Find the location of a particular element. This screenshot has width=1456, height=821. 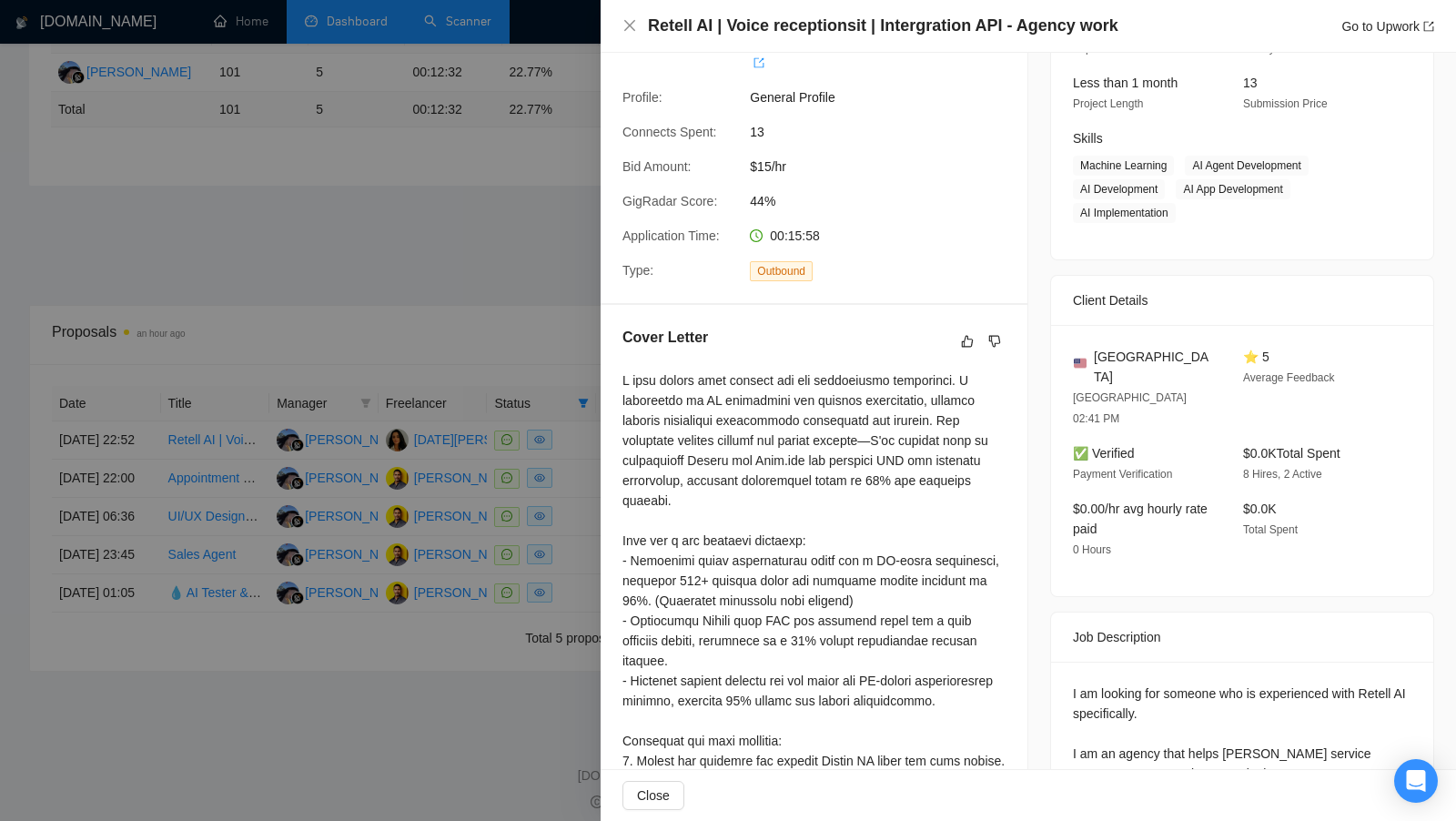

span: Skills is located at coordinates (1088, 138).